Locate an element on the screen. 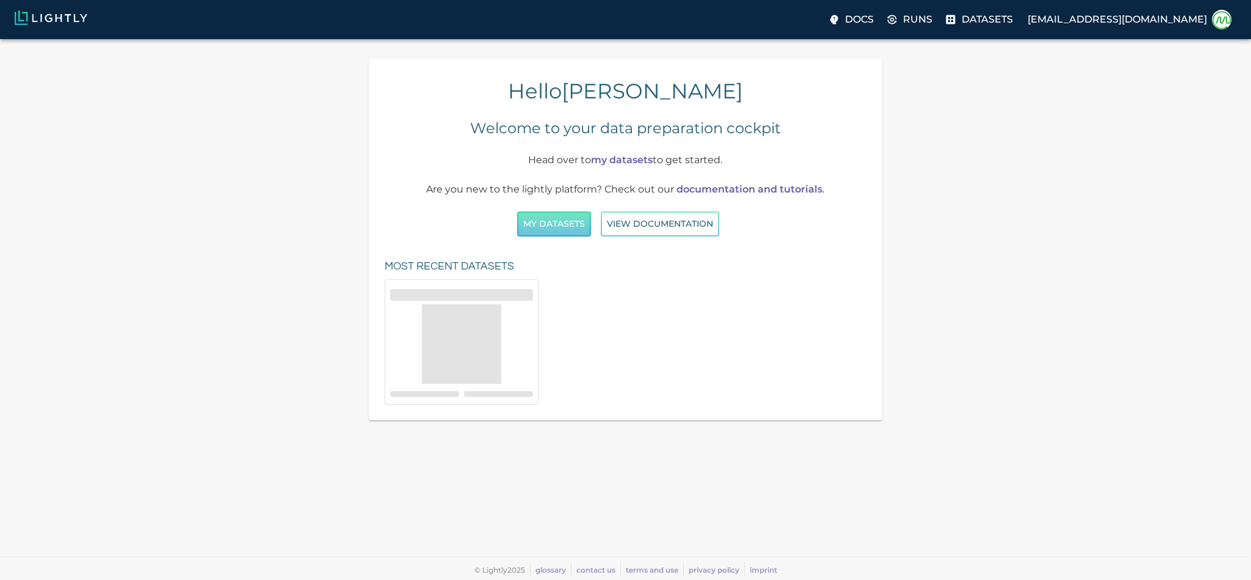 The height and width of the screenshot is (580, 1251). a: my datasets is located at coordinates (622, 159).